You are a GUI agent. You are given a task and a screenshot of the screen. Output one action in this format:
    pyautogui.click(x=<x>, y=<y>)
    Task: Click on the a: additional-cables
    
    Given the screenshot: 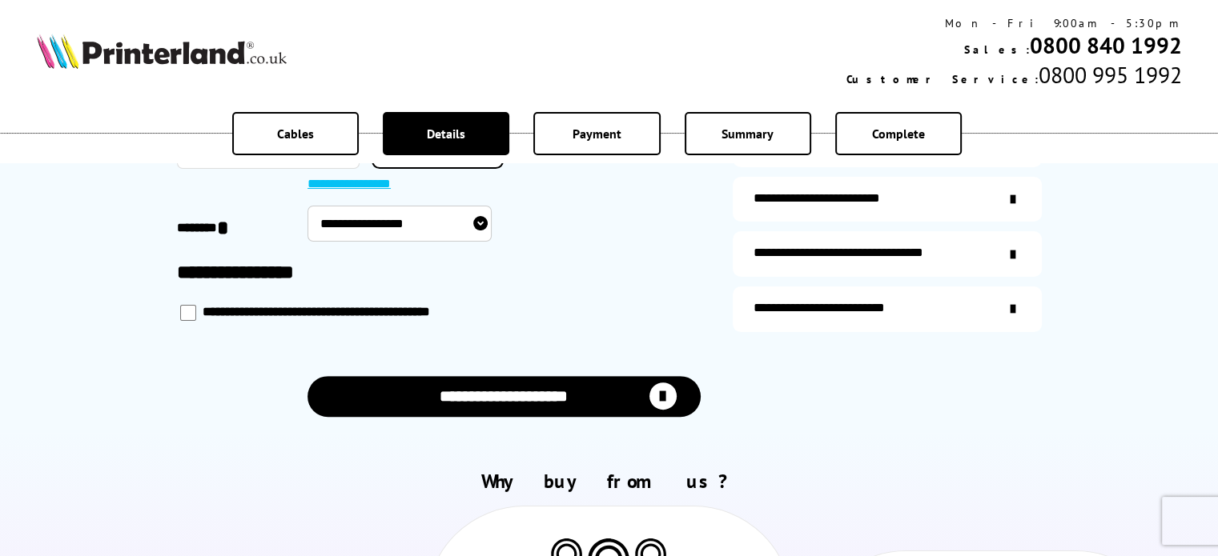 What is the action you would take?
    pyautogui.click(x=887, y=254)
    